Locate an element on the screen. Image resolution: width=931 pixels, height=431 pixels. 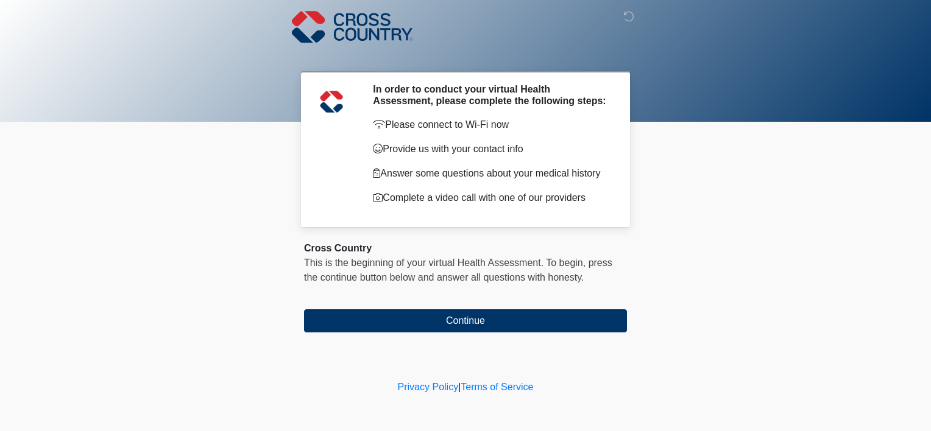
h2: In order to conduct your virtual Health Assessment, please complete the following steps: is located at coordinates (490, 95).